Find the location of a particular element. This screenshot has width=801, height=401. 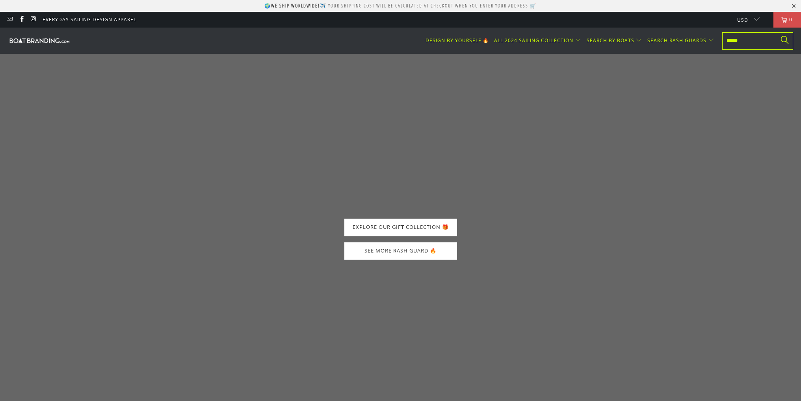

summary: SEARCH RASH GUARDS is located at coordinates (681, 41).